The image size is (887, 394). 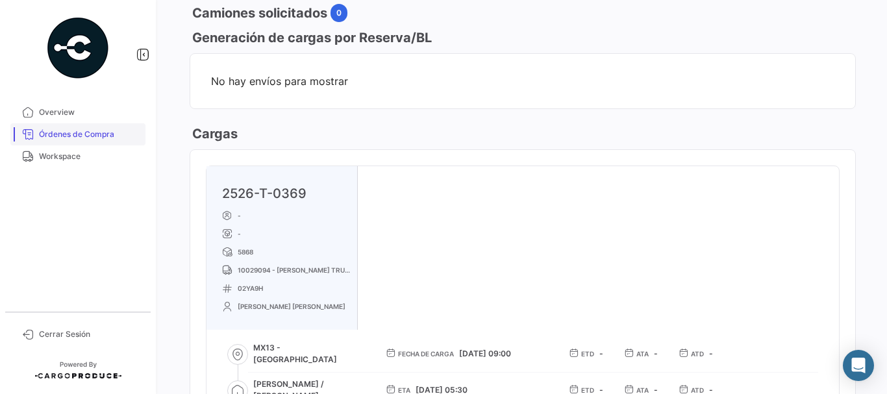 I want to click on a: 2526-T-0369, so click(x=264, y=193).